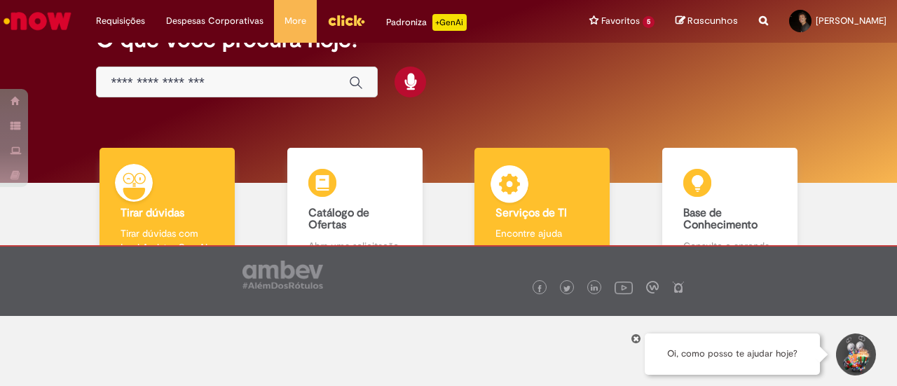 The image size is (897, 386). What do you see at coordinates (730, 246) in the screenshot?
I see `p: Consulte e aprenda` at bounding box center [730, 246].